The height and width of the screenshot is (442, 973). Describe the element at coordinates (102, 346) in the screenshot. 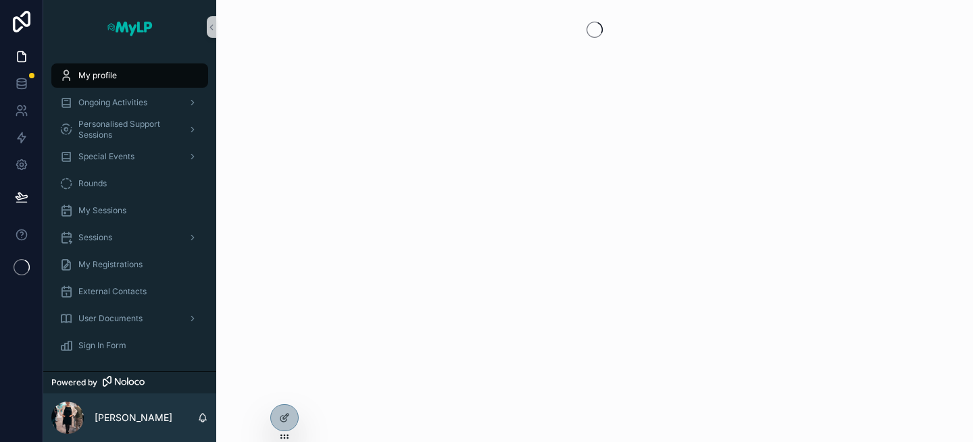

I see `span: Sign In Form` at that location.